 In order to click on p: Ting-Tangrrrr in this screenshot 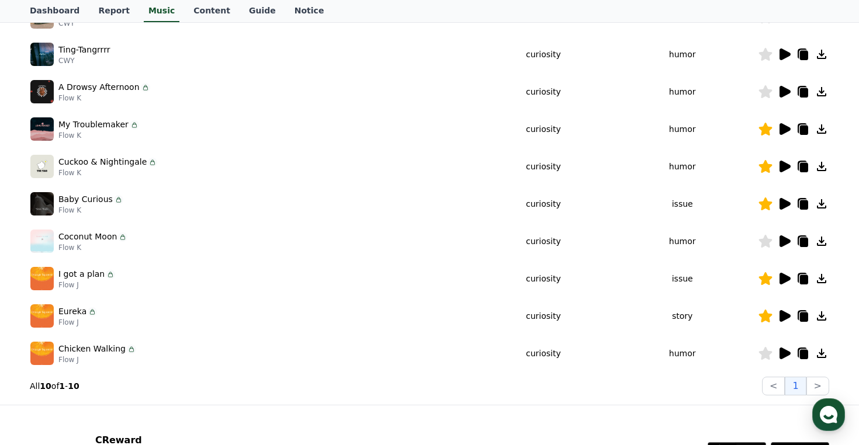, I will do `click(84, 50)`.